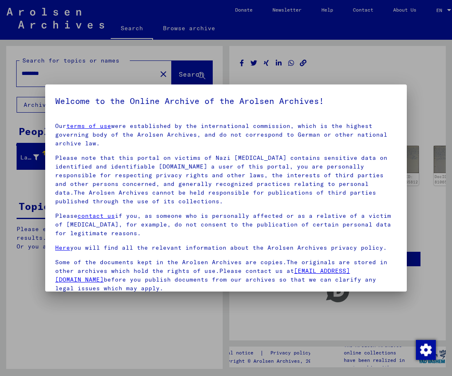 This screenshot has width=452, height=376. What do you see at coordinates (426, 350) in the screenshot?
I see `img: Change consent` at bounding box center [426, 350].